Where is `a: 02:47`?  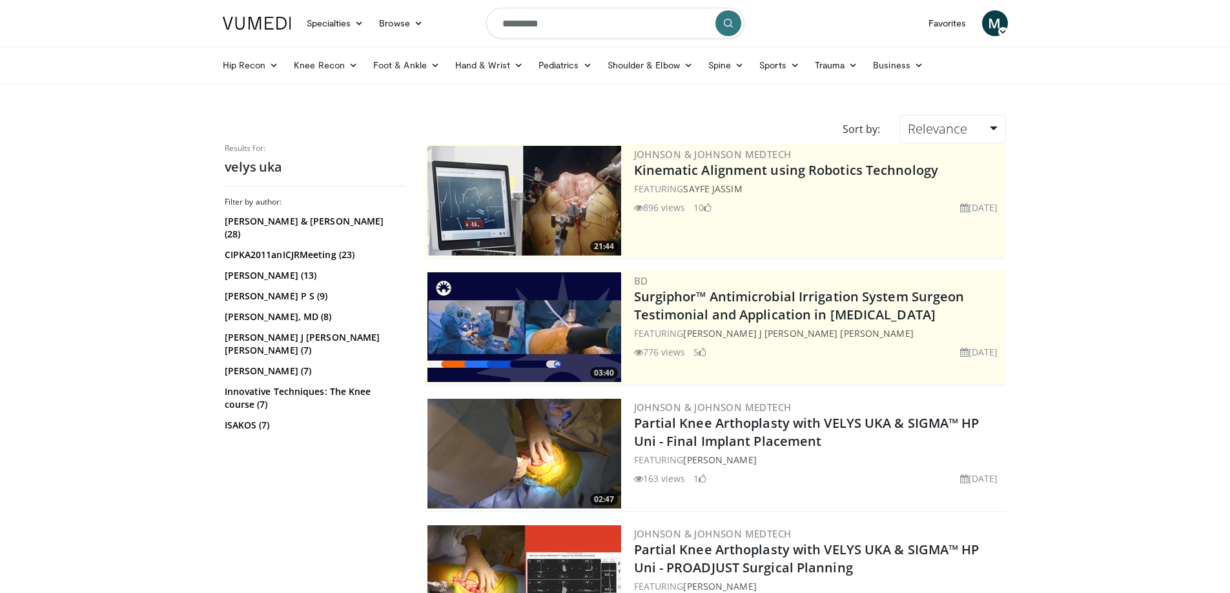
a: 02:47 is located at coordinates (524, 454).